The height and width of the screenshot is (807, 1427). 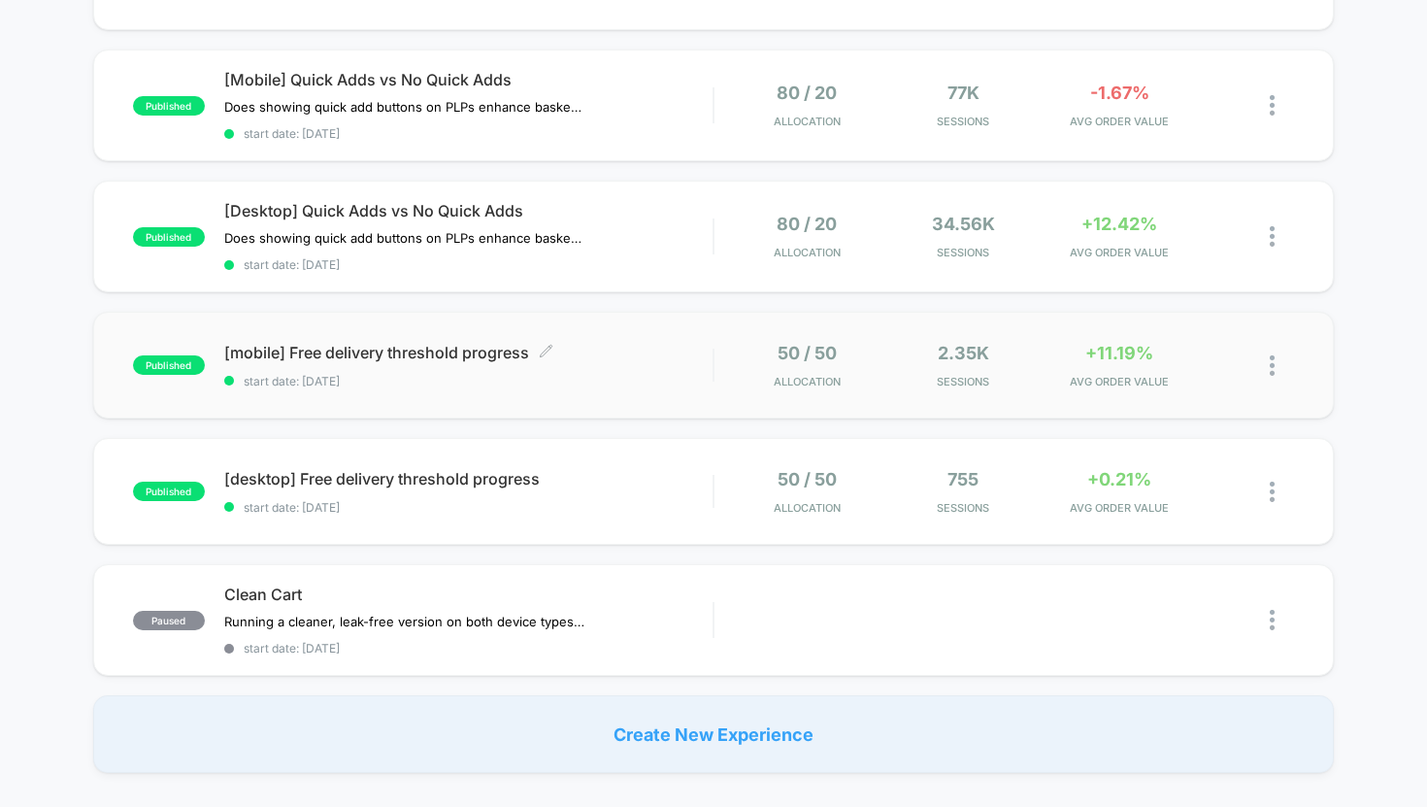 I want to click on span: 755, so click(x=963, y=479).